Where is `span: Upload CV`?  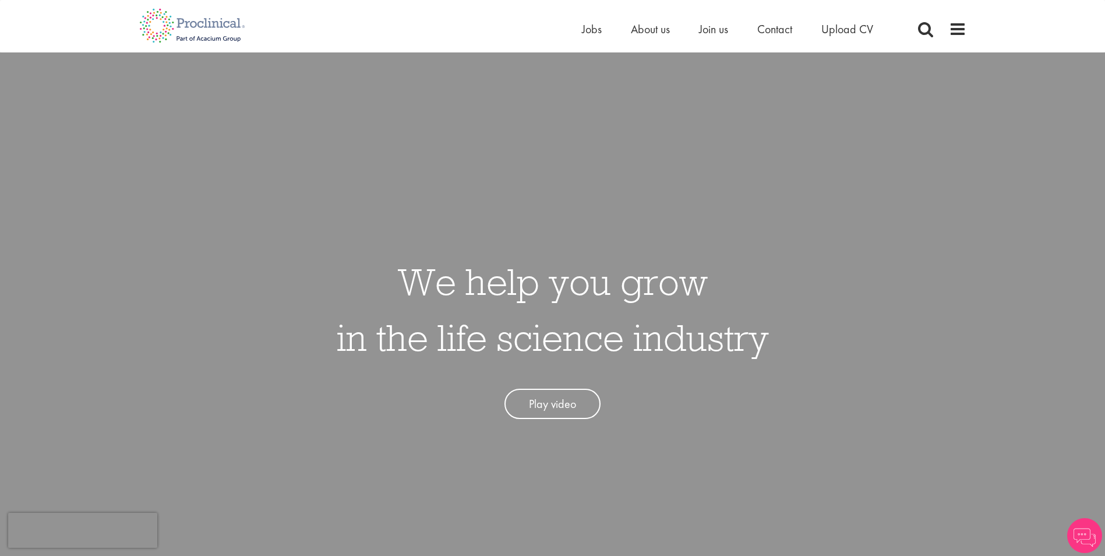
span: Upload CV is located at coordinates (847, 29).